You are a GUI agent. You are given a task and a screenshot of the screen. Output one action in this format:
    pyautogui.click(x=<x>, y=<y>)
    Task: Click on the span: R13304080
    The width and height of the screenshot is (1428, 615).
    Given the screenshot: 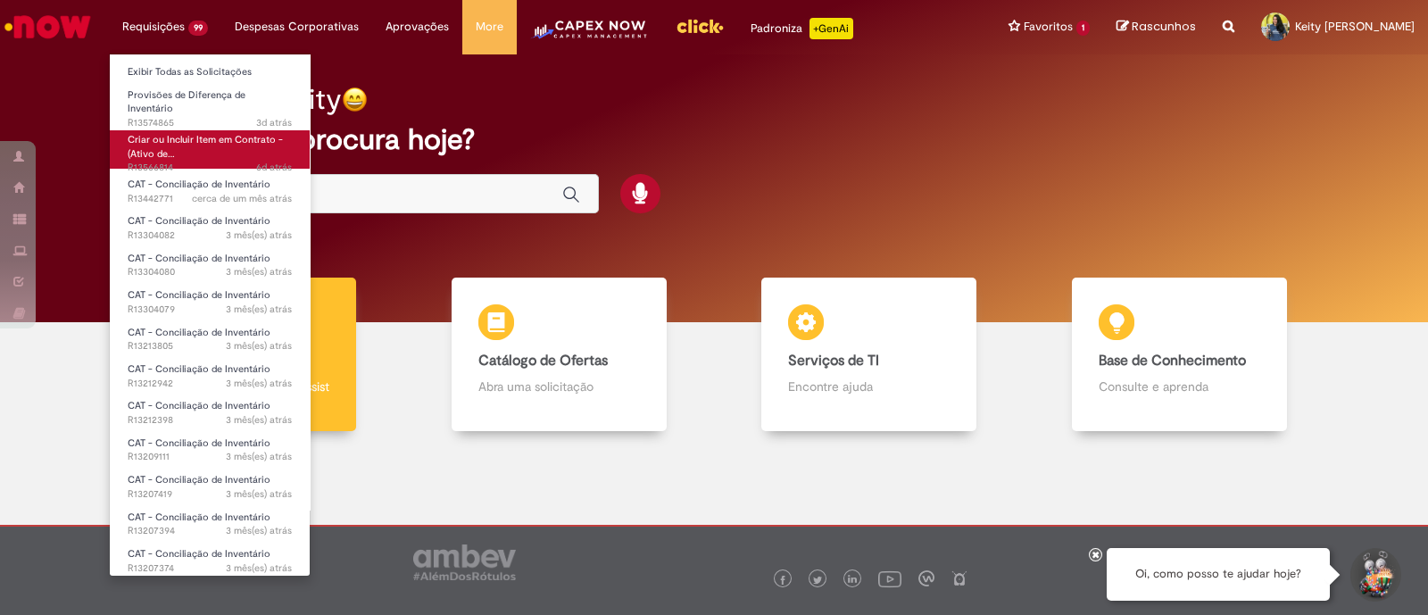 What is the action you would take?
    pyautogui.click(x=210, y=272)
    